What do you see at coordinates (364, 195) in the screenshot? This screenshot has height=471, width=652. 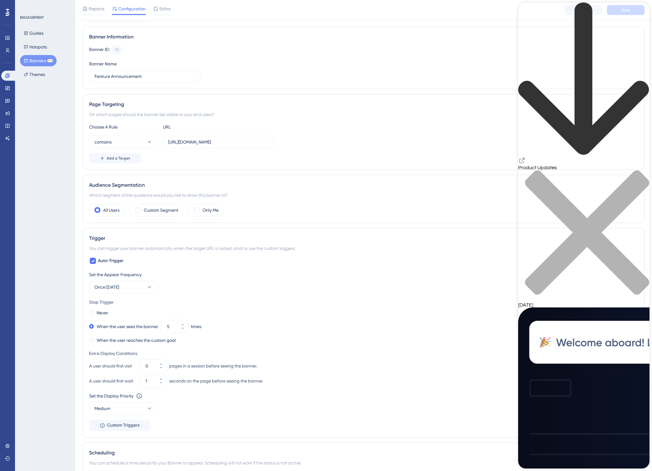 I see `div: Which segment of the audience would you like to show this banner to?` at bounding box center [364, 195].